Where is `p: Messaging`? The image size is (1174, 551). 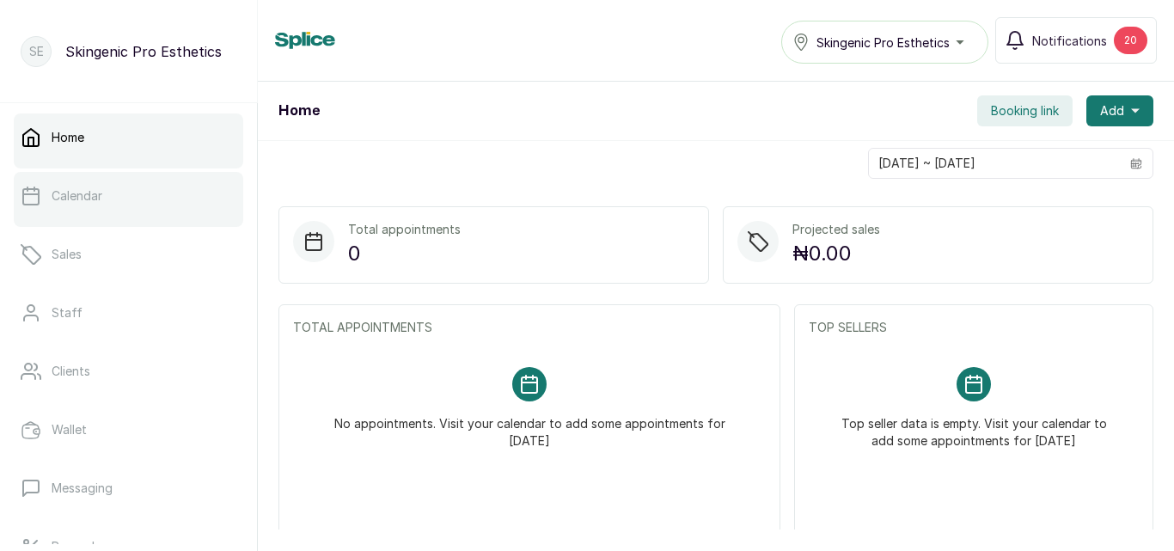 p: Messaging is located at coordinates (82, 488).